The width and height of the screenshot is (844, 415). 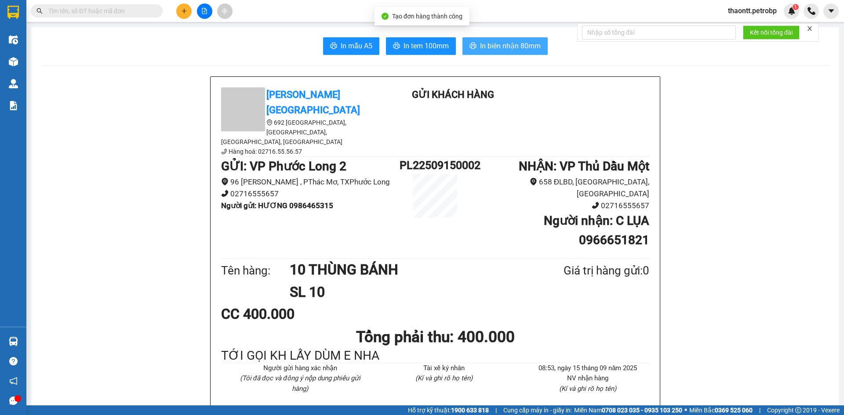 I want to click on span: caret-down, so click(x=831, y=11).